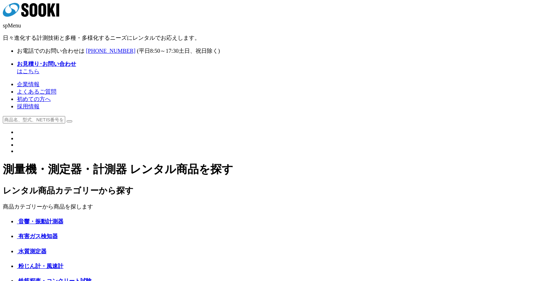  I want to click on h2: レンタル商品カテゴリーから探す, so click(268, 191).